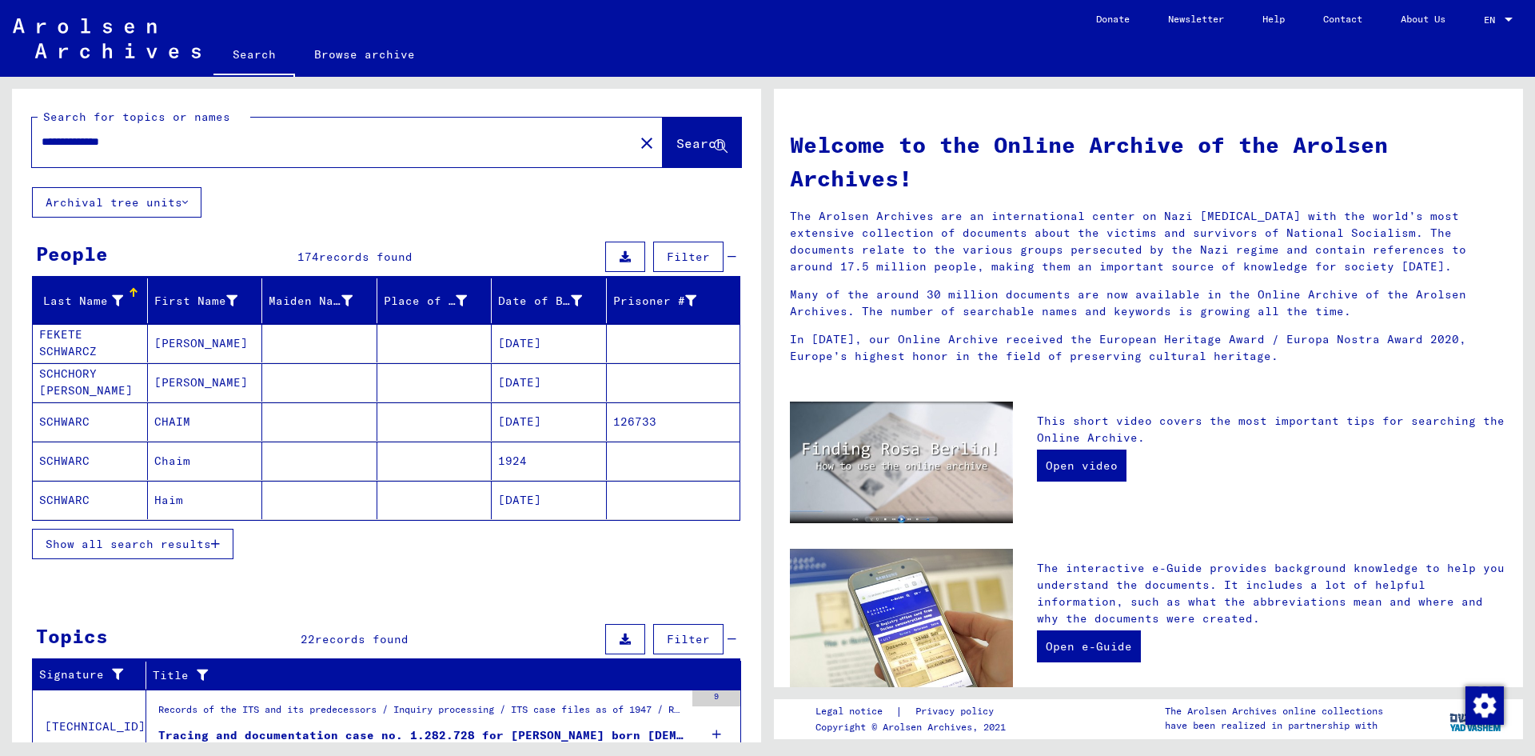 This screenshot has width=1535, height=756. What do you see at coordinates (901, 462) in the screenshot?
I see `img: video.jpg` at bounding box center [901, 462].